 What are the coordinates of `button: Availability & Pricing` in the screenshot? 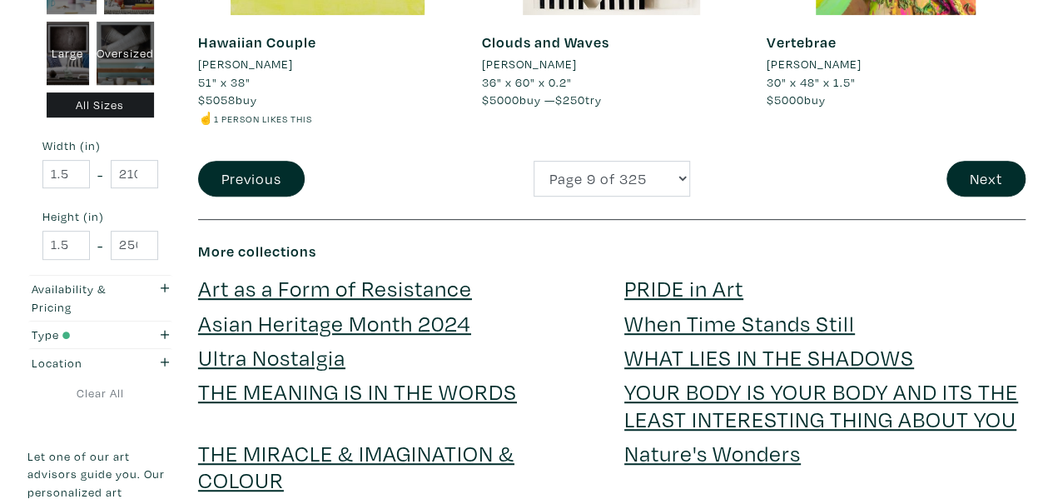 It's located at (100, 297).